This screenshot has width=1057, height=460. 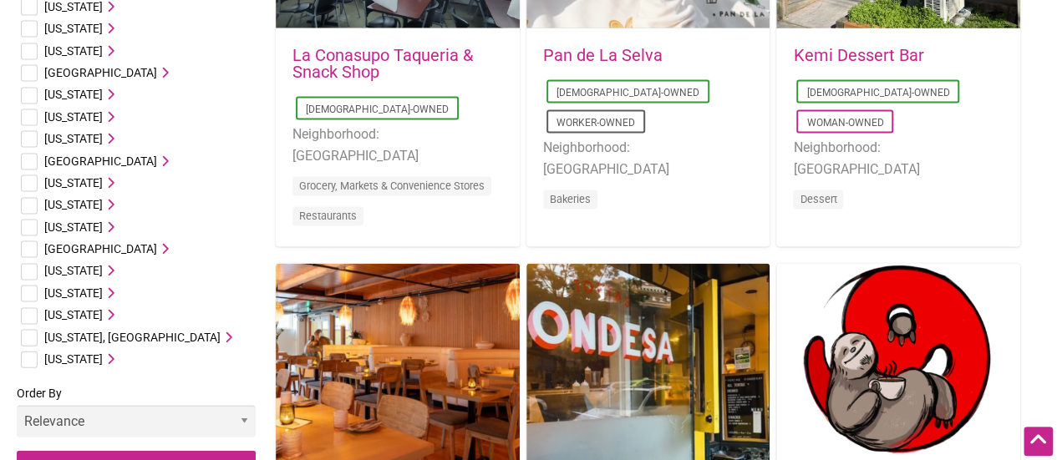 I want to click on a: Grocery, Markets & Convenience Stores, so click(x=392, y=185).